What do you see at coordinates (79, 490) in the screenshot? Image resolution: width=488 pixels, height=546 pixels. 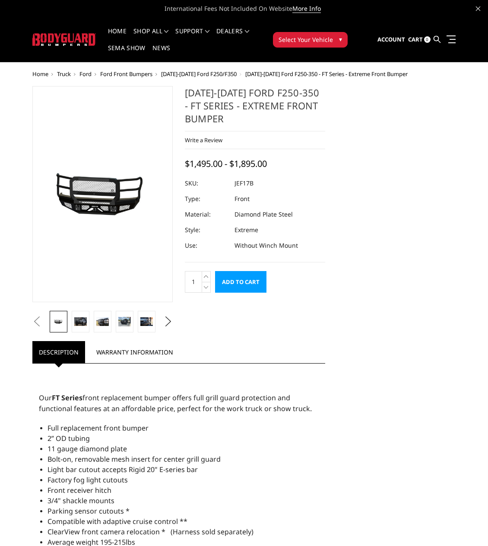 I see `span: Front receiver hitch` at bounding box center [79, 490].